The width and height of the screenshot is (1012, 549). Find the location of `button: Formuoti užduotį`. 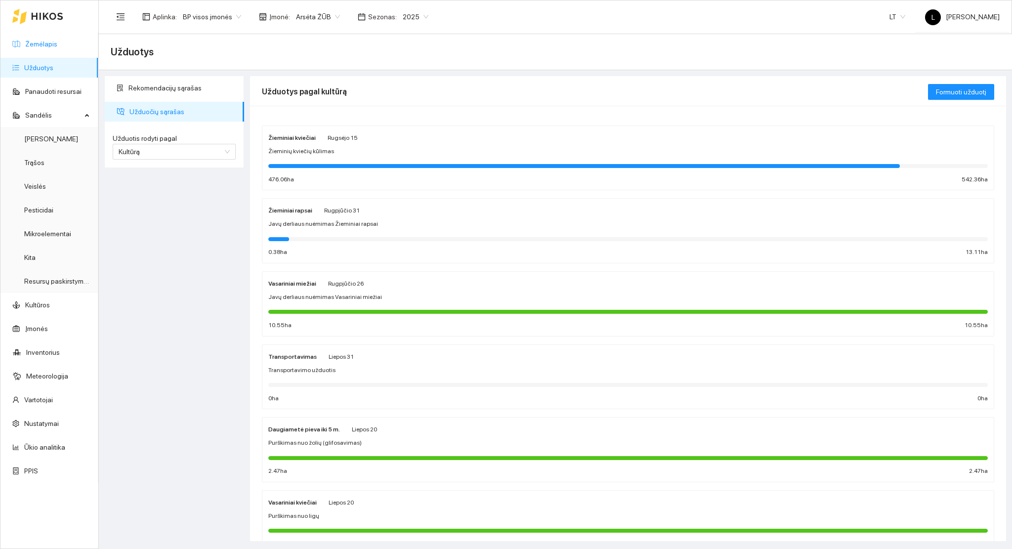

button: Formuoti užduotį is located at coordinates (961, 92).